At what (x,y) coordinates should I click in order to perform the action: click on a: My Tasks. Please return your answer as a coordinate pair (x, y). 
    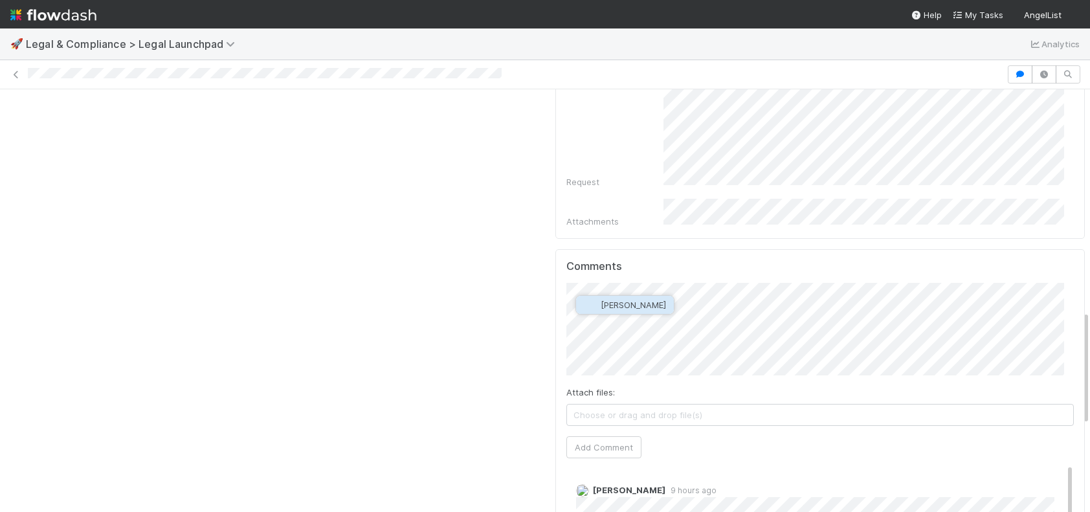
    Looking at the image, I should click on (978, 15).